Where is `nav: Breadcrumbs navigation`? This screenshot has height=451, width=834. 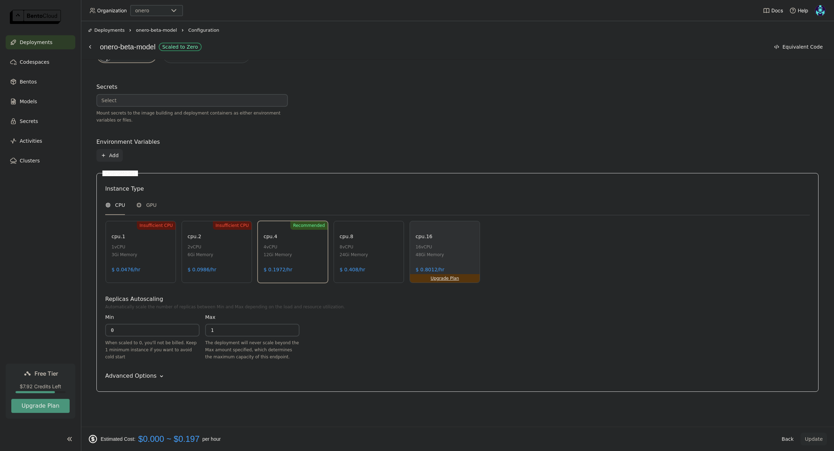 nav: Breadcrumbs navigation is located at coordinates (458, 30).